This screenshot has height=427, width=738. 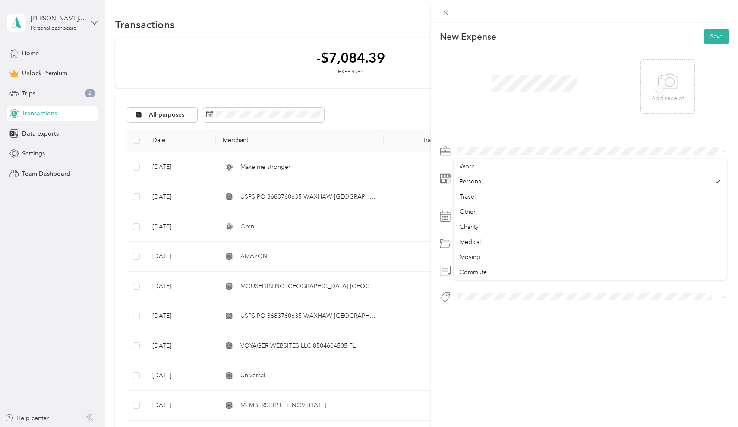 I want to click on p: Add receipt, so click(x=668, y=98).